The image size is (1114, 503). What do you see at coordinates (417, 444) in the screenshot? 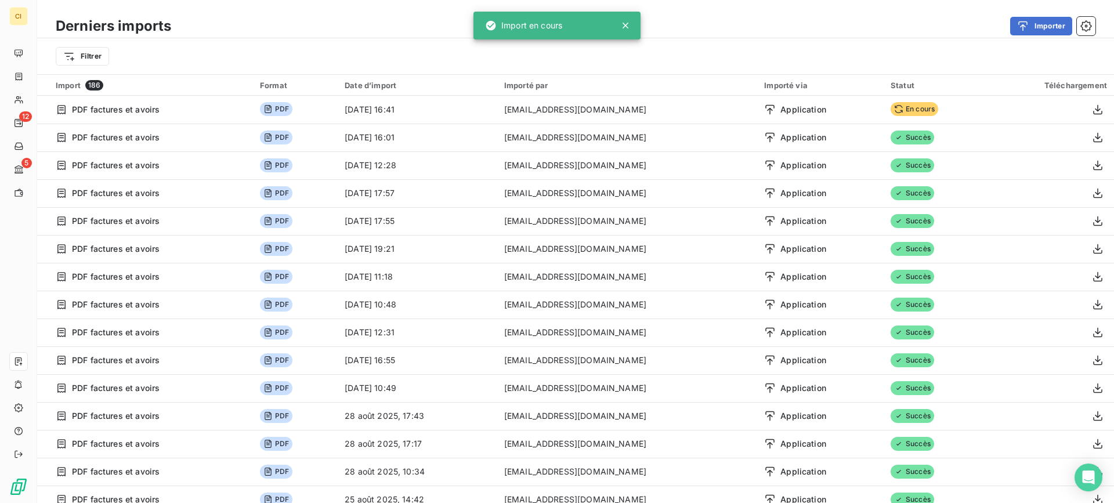
I see `td: 28 août 2025, 17:17` at bounding box center [417, 444].